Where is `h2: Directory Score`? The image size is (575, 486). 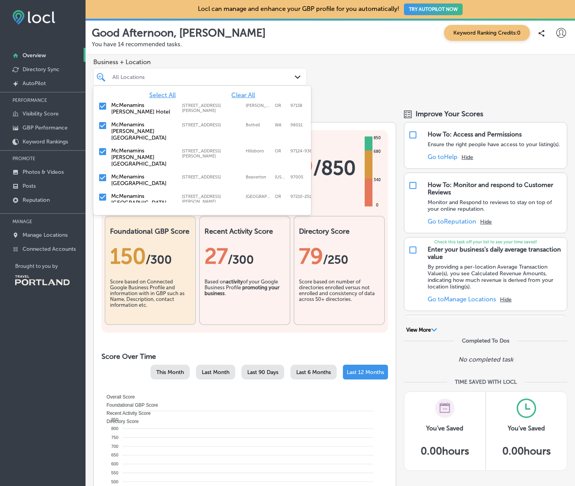 h2: Directory Score is located at coordinates (339, 232).